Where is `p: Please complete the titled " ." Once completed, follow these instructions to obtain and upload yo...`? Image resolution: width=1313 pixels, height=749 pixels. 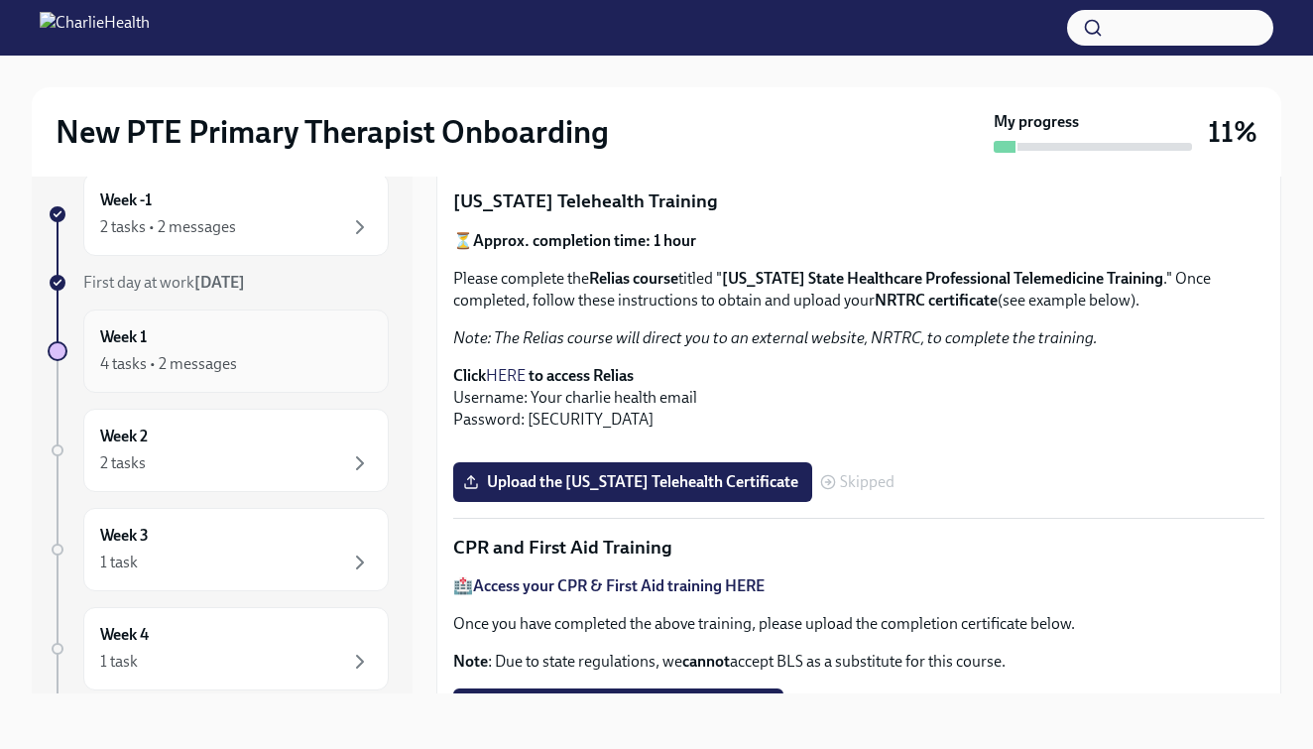 p: Please complete the titled " ." Once completed, follow these instructions to obtain and upload yo... is located at coordinates (859, 290).